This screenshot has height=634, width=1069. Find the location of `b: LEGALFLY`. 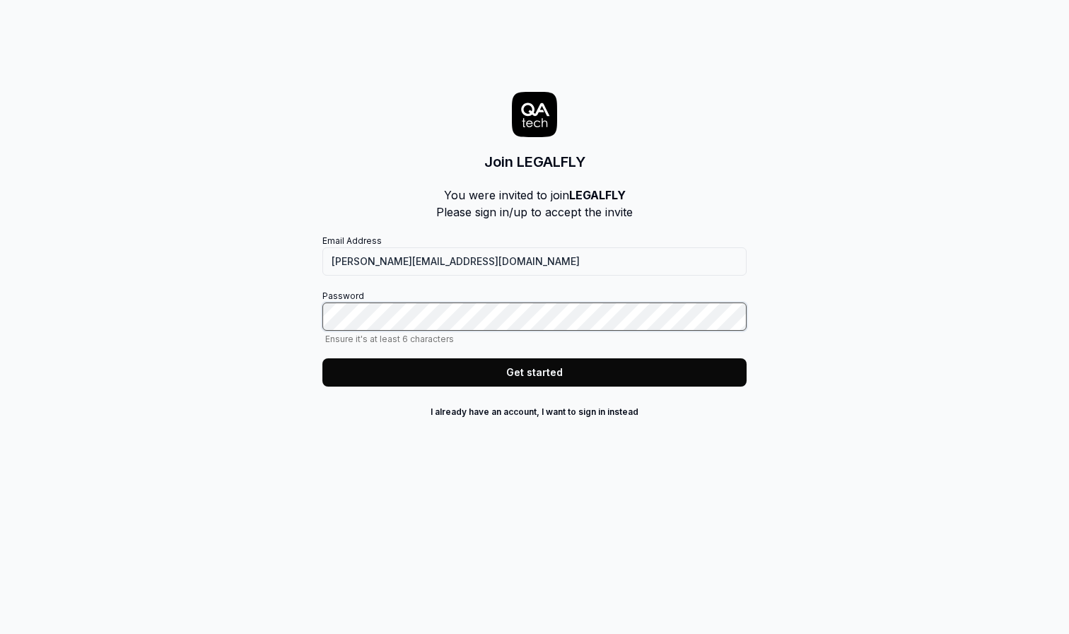

b: LEGALFLY is located at coordinates (597, 195).